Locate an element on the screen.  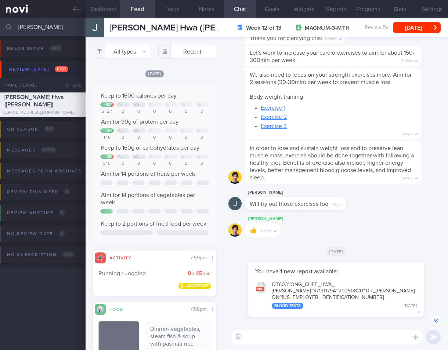
a: Exercise 3 is located at coordinates (274, 126).